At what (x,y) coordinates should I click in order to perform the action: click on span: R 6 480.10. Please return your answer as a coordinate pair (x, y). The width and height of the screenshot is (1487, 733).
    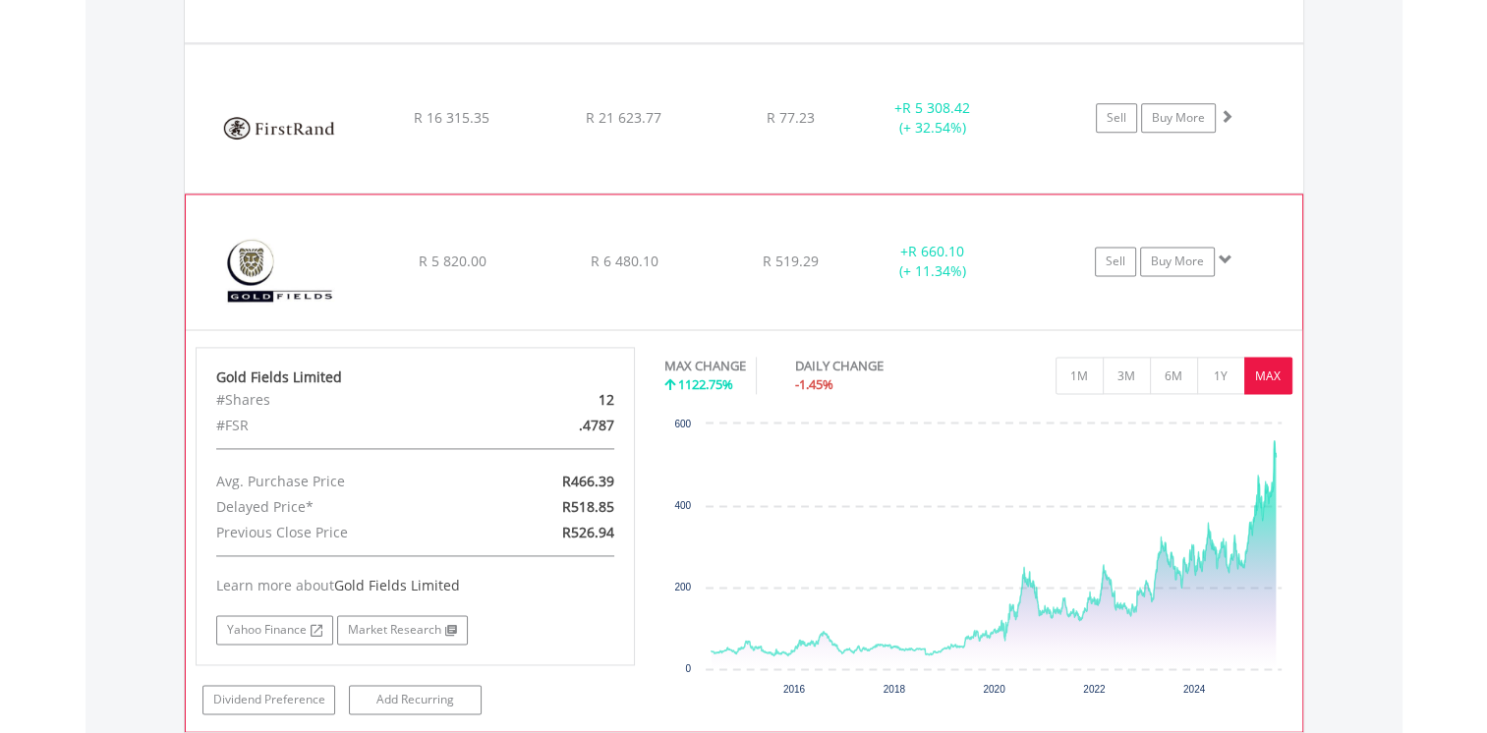
    Looking at the image, I should click on (623, 260).